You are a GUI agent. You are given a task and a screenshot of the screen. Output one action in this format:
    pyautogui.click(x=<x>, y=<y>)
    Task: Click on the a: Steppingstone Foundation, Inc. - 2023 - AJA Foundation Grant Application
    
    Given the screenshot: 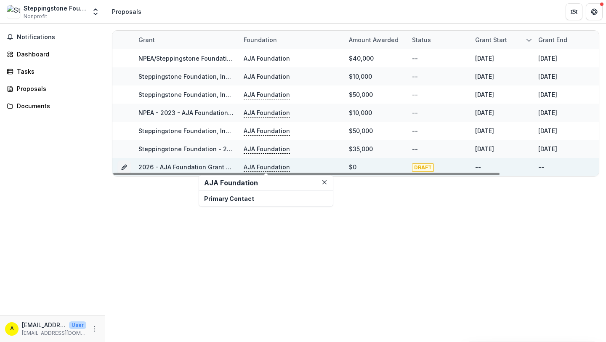 What is the action you would take?
    pyautogui.click(x=248, y=130)
    